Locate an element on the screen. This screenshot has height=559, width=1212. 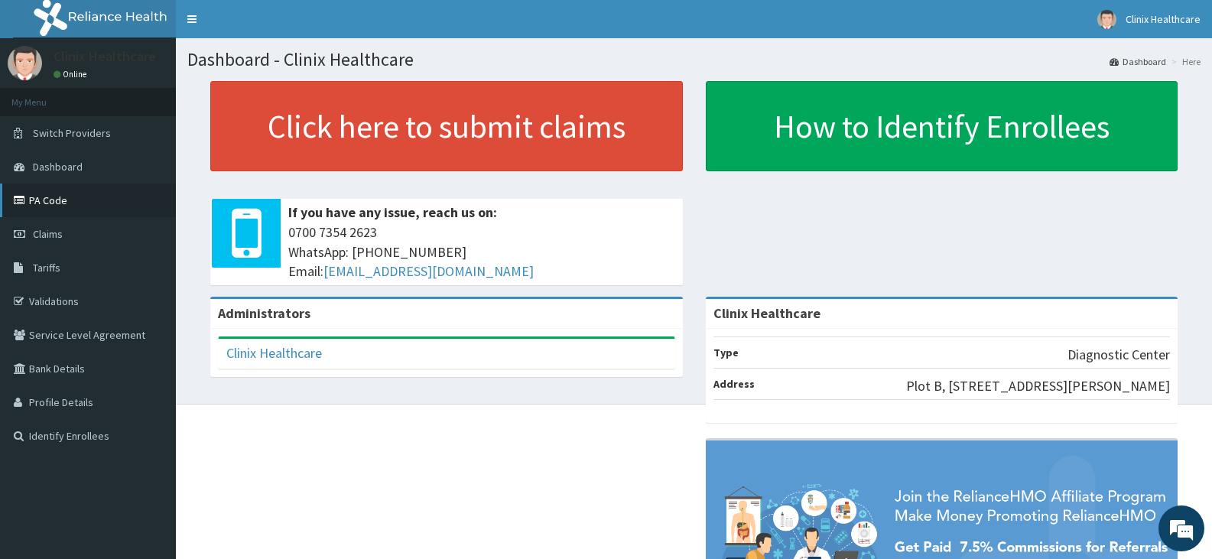
a: Click here to submit claims is located at coordinates (447, 126).